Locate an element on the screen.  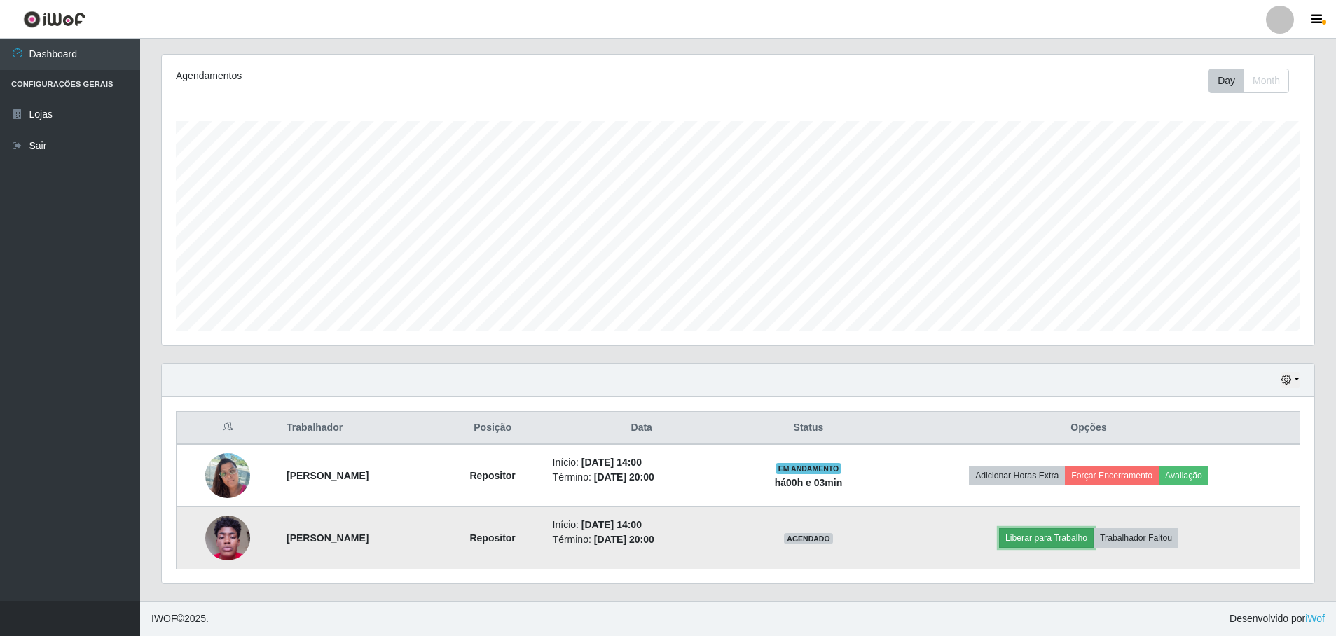
span: © 2025 . is located at coordinates (180, 619).